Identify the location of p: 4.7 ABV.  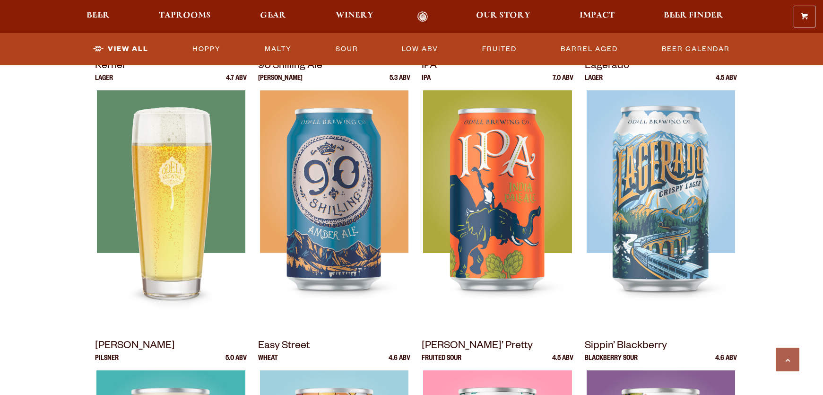
(236, 83).